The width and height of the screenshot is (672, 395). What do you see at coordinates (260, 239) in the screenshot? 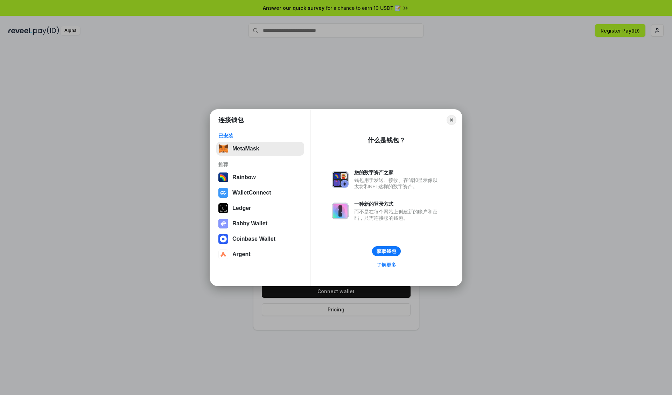
I see `button: Coinbase Wallet` at bounding box center [260, 239].